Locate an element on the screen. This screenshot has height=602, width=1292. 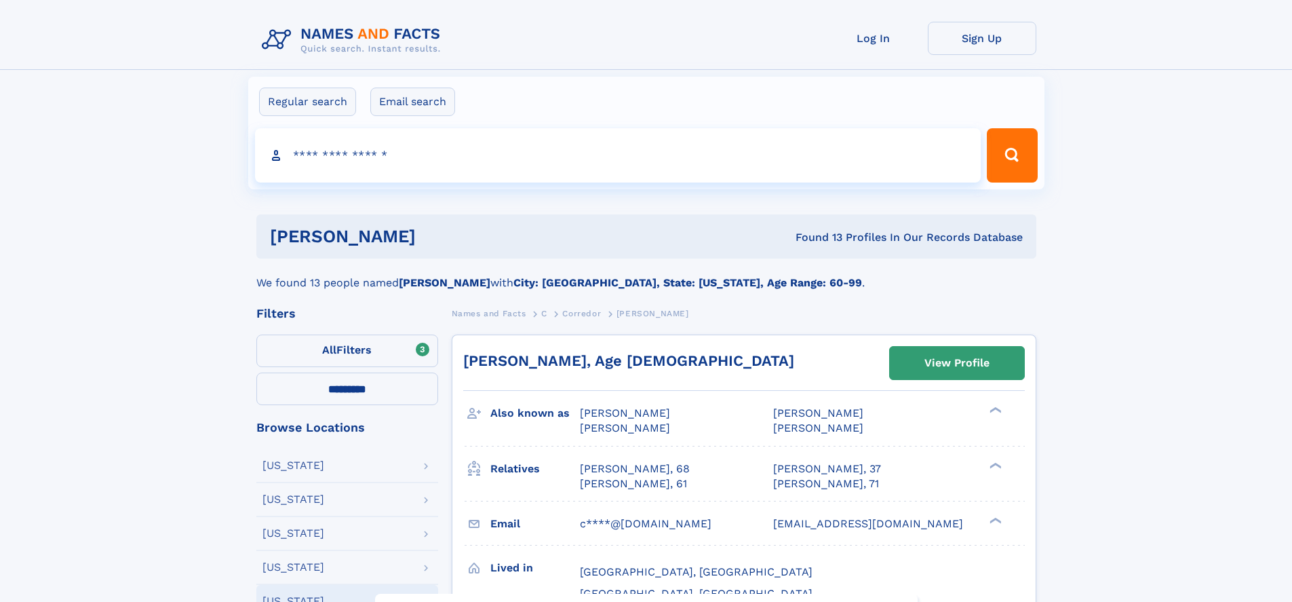
a: Log In is located at coordinates (874, 38).